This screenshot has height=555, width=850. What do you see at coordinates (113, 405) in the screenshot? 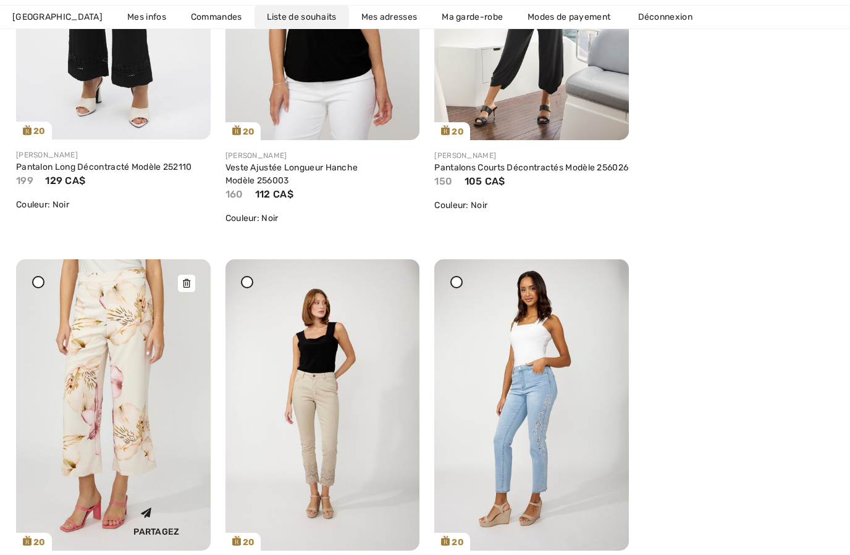
I see `img: frank-lyman-pants-peach-pink_256334_5_ffc4_search.jpg` at bounding box center [113, 405].